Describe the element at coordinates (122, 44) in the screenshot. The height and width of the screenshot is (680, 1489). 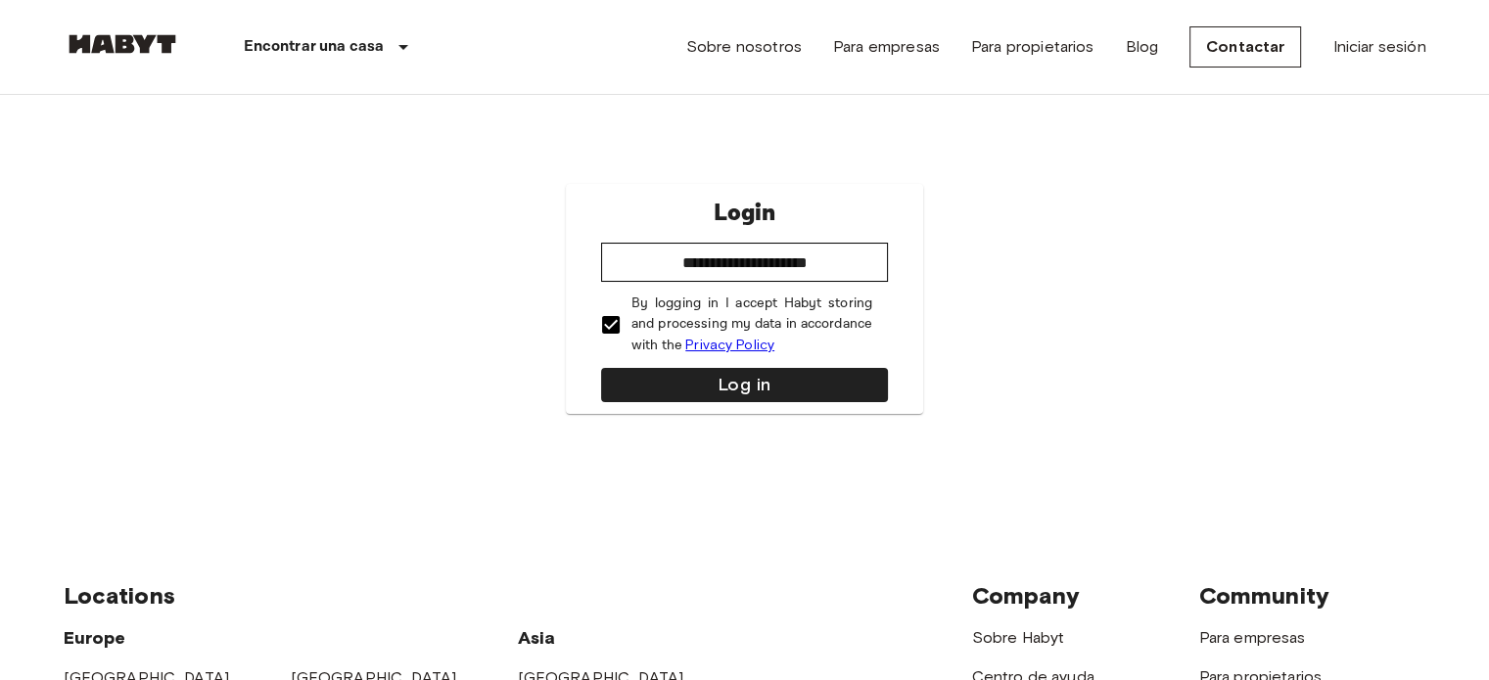
I see `img: Habyt` at that location.